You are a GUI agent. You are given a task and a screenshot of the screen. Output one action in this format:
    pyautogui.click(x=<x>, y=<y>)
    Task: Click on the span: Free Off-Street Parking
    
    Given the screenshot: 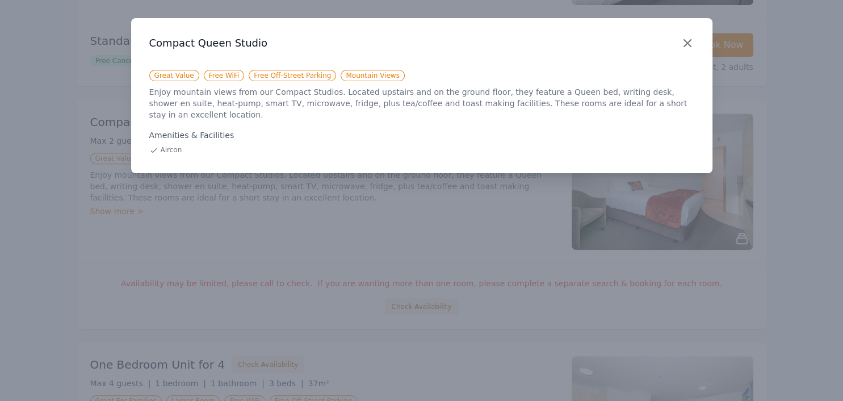 What is the action you would take?
    pyautogui.click(x=292, y=76)
    